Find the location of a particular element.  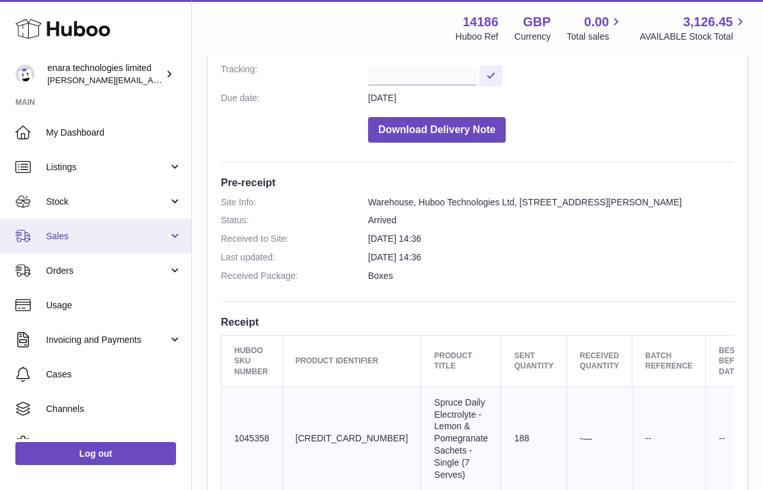

span: 3,126.45 is located at coordinates (708, 22).